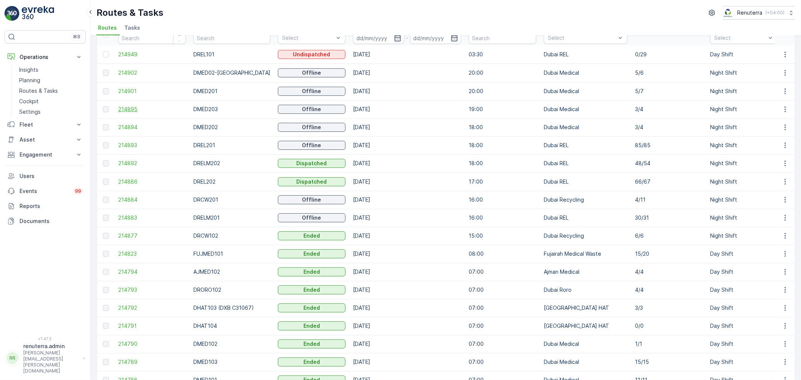  What do you see at coordinates (152, 236) in the screenshot?
I see `a: 214877` at bounding box center [152, 236].